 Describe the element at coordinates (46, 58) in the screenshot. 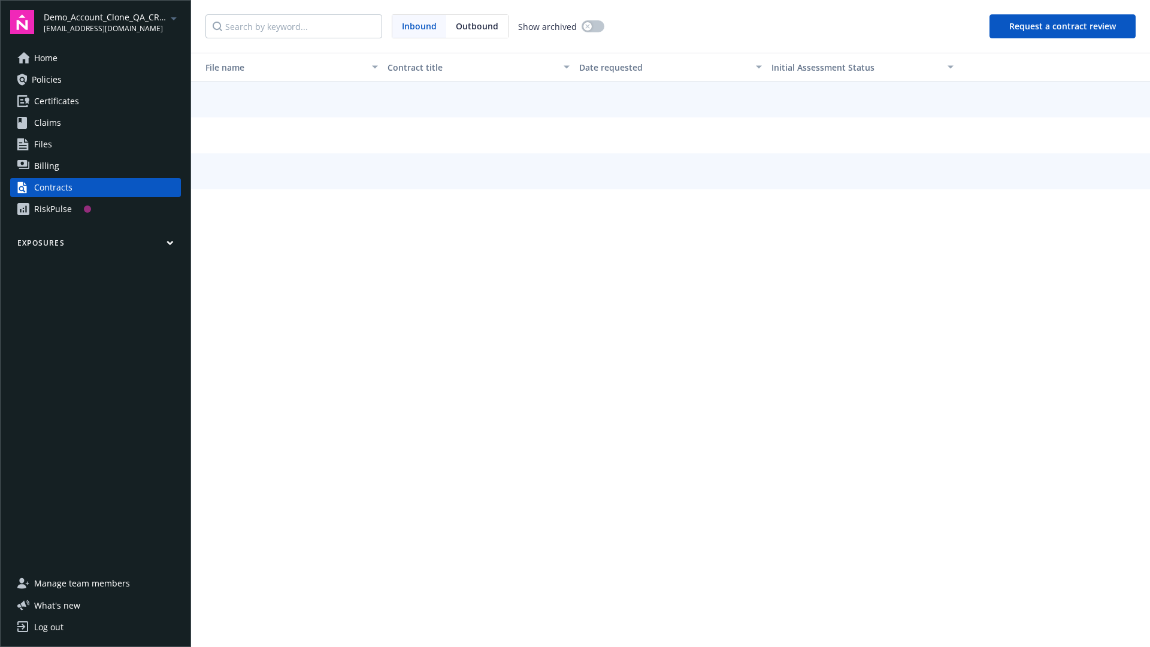

I see `span: Home` at that location.